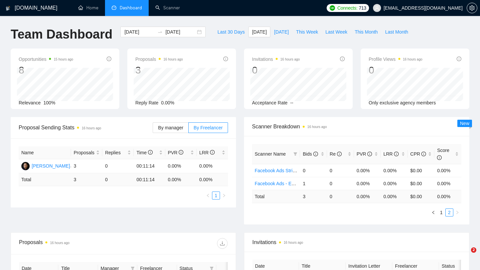 This screenshot has height=270, width=480. What do you see at coordinates (88, 8) in the screenshot?
I see `a: homeHome` at bounding box center [88, 8].